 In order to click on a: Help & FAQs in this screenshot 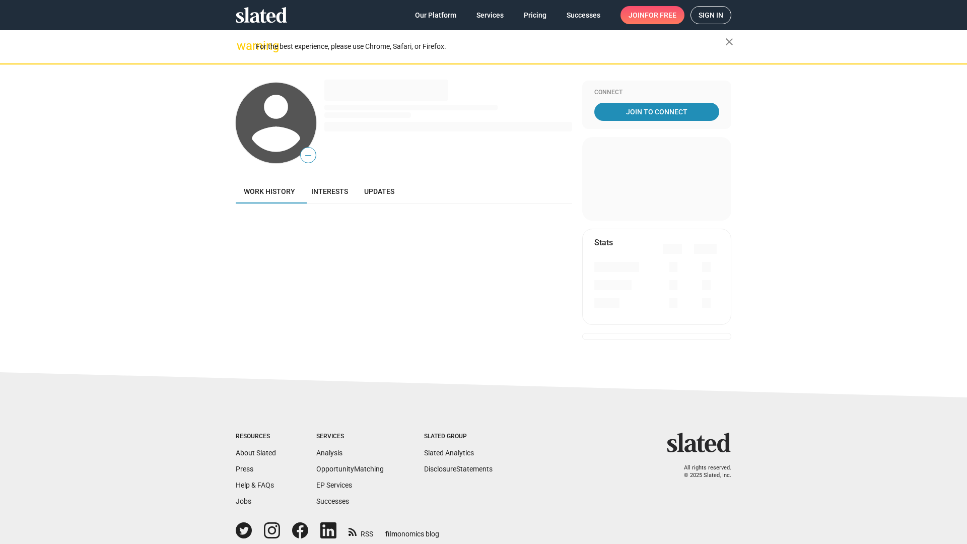, I will do `click(255, 485)`.